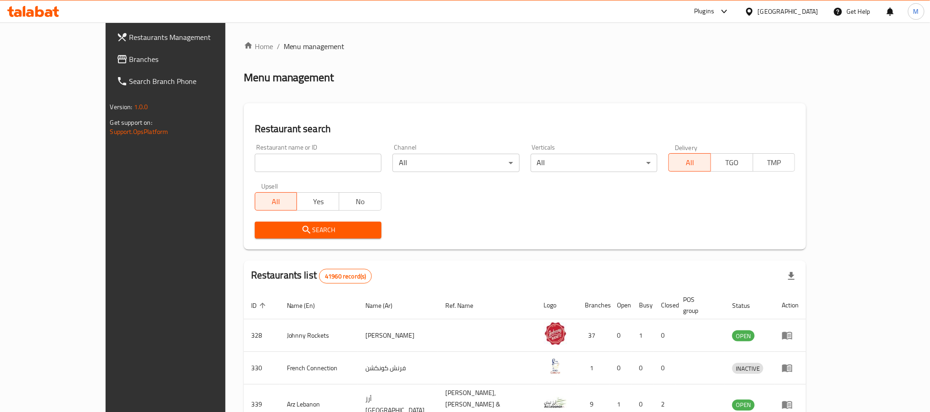 The width and height of the screenshot is (930, 412). Describe the element at coordinates (704, 11) in the screenshot. I see `div: Plugins` at that location.